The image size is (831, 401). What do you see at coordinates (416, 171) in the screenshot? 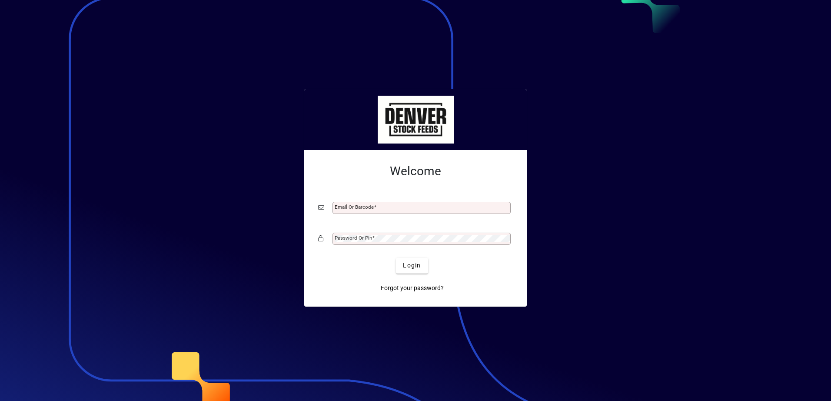
I see `h2: Welcome` at bounding box center [416, 171].